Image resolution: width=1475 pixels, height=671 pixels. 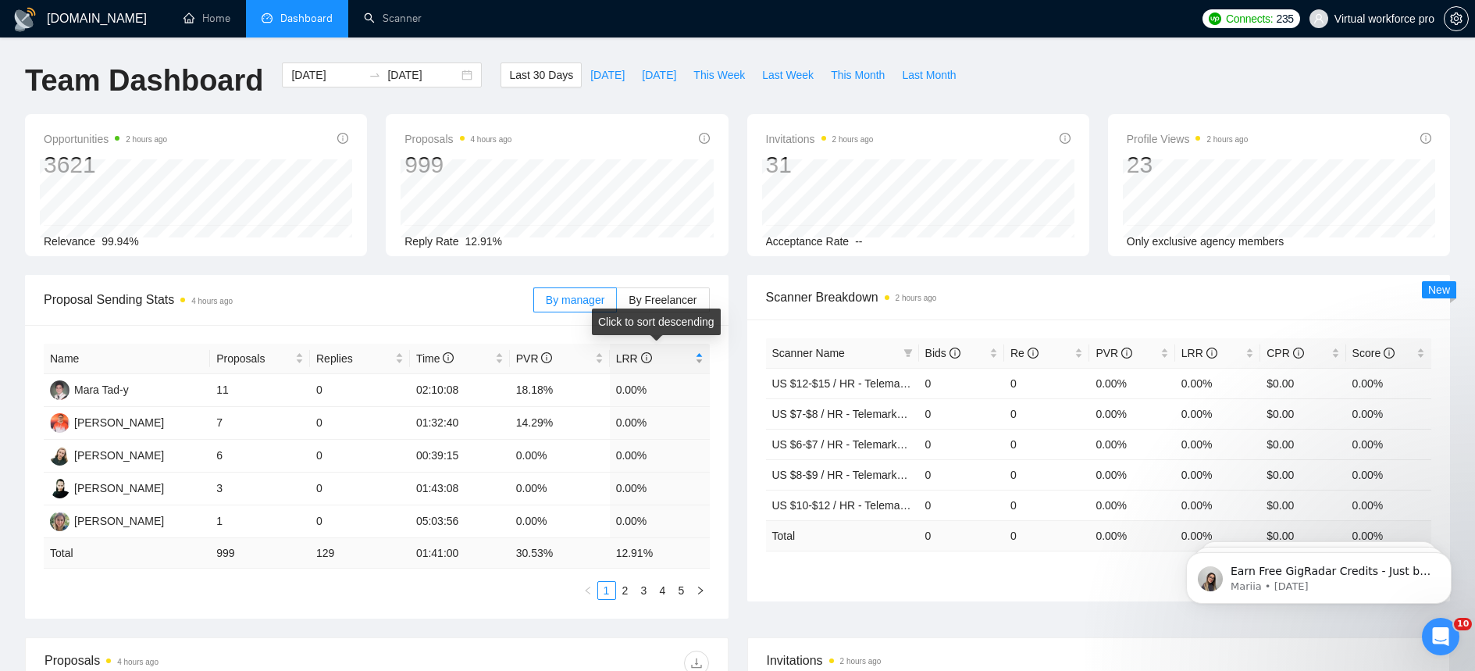 What do you see at coordinates (460, 456) in the screenshot?
I see `td: 00:39:15` at bounding box center [460, 456].